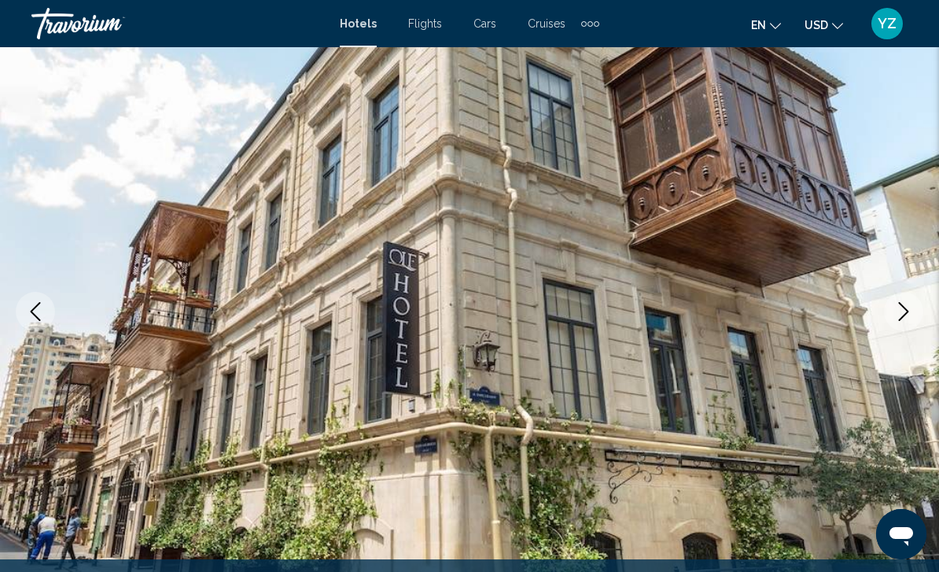  Describe the element at coordinates (823, 24) in the screenshot. I see `button: Change currency` at that location.